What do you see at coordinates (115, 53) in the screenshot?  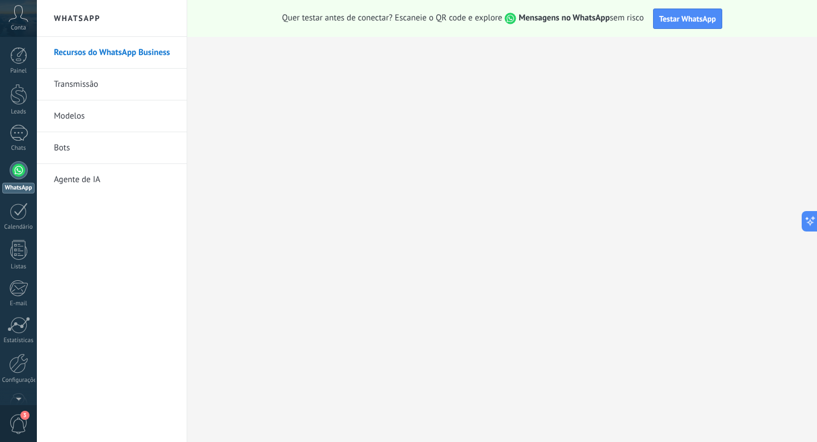 I see `a: Recursos do WhatsApp Business` at bounding box center [115, 53].